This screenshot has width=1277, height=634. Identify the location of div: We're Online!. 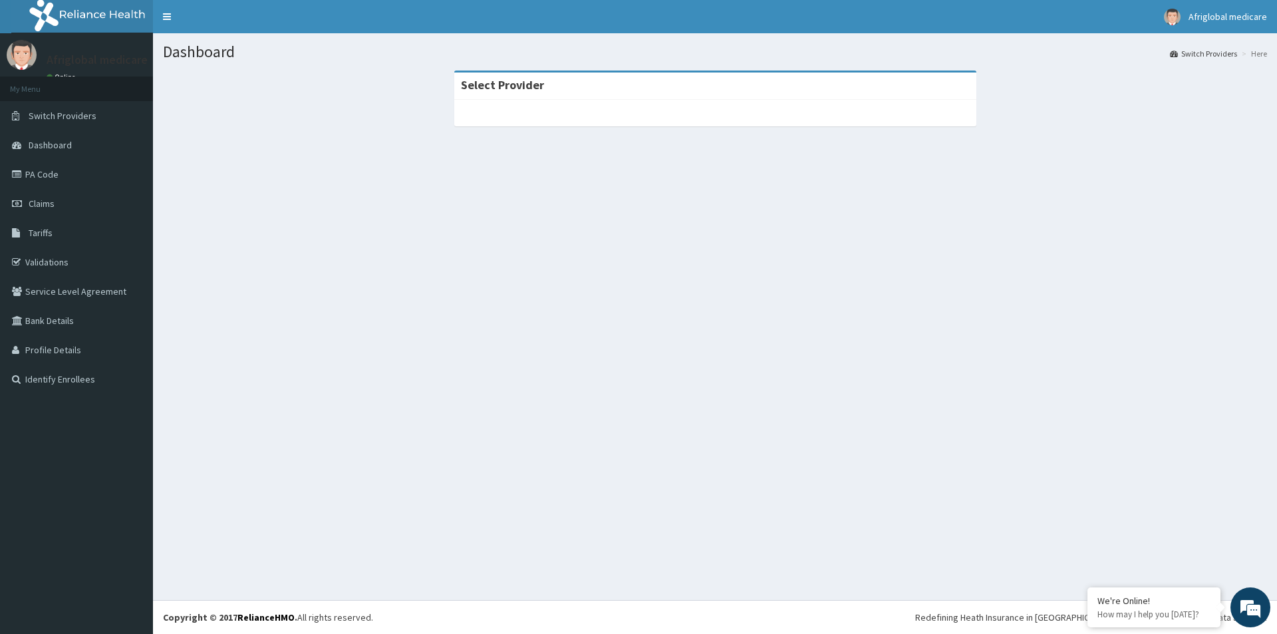
(1154, 601).